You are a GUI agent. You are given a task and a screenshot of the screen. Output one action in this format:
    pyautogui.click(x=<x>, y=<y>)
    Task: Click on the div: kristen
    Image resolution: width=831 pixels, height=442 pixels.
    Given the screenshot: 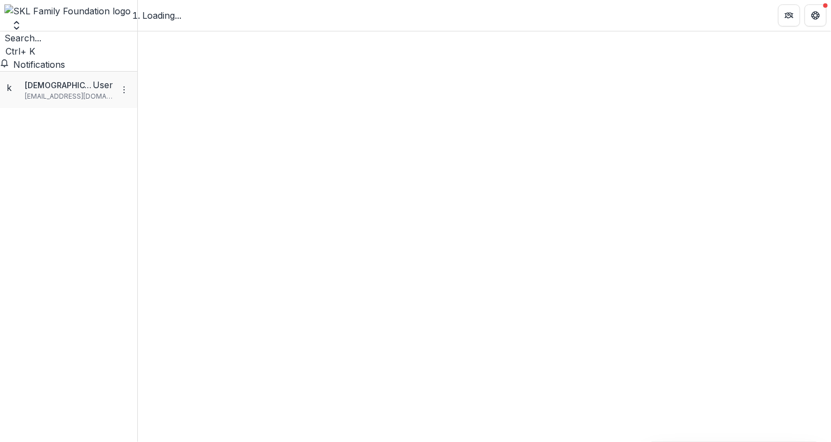 What is the action you would take?
    pyautogui.click(x=13, y=88)
    